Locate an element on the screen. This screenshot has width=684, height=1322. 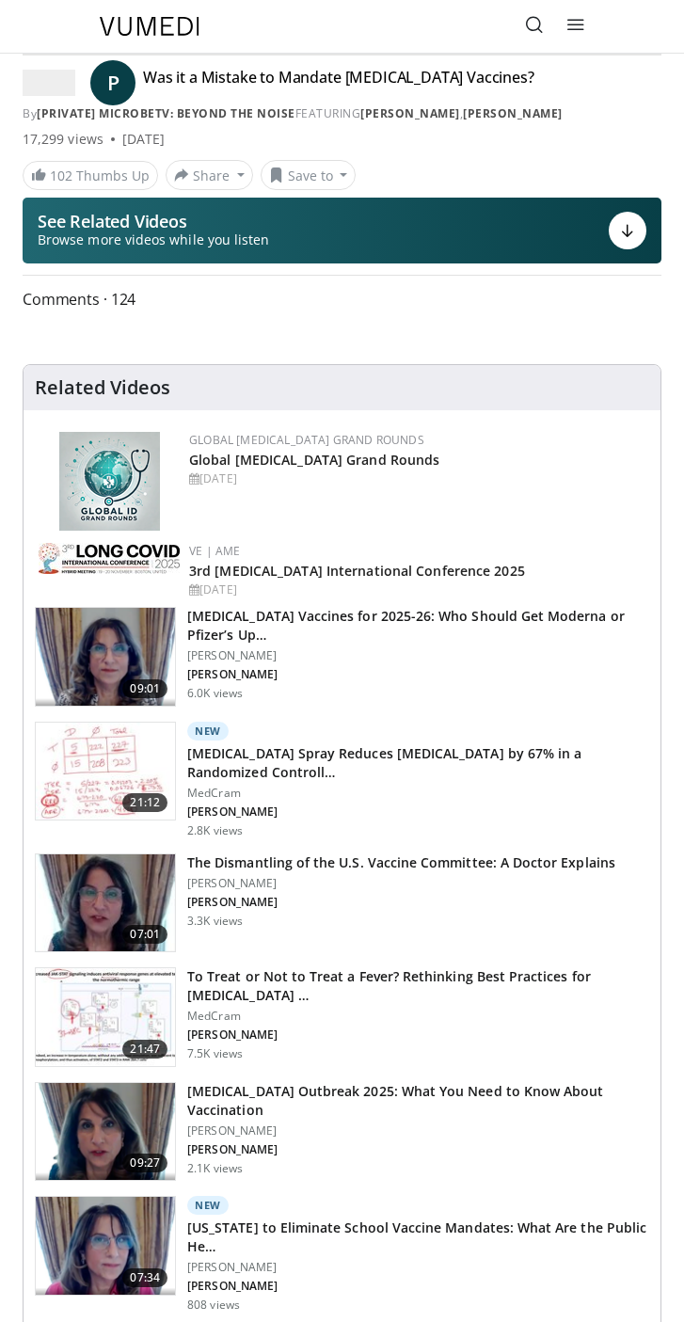
span: 07:34 is located at coordinates (145, 1278).